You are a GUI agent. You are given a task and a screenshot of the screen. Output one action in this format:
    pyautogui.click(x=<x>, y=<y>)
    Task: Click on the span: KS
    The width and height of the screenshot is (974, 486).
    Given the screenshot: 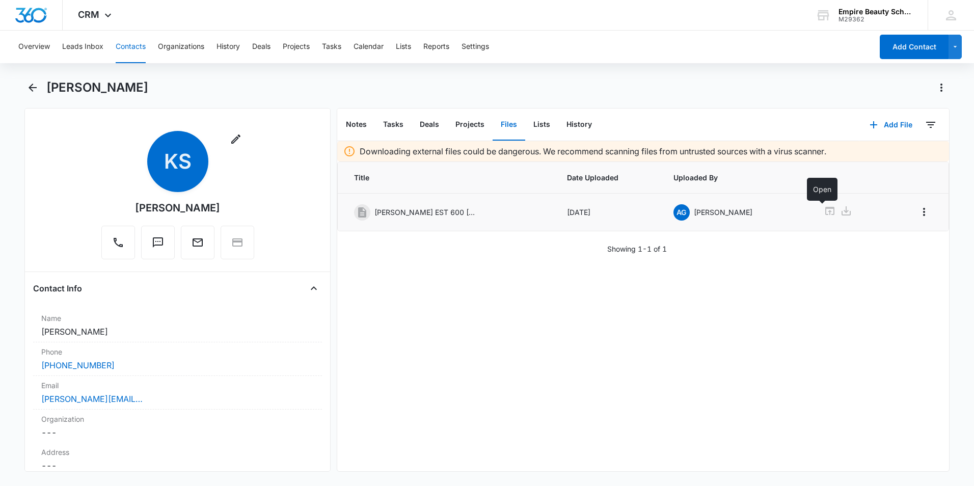 What is the action you would take?
    pyautogui.click(x=178, y=161)
    